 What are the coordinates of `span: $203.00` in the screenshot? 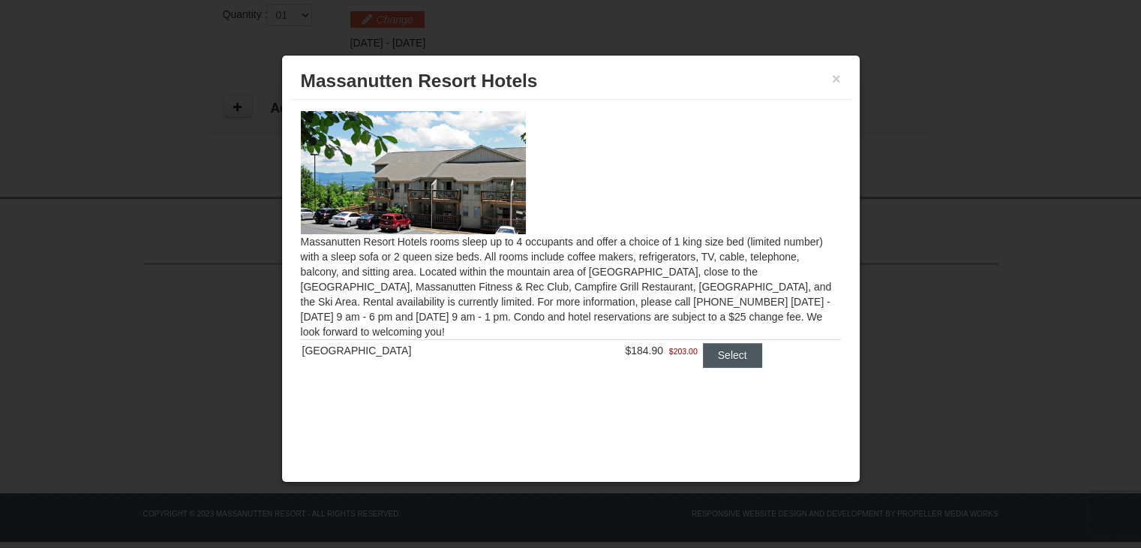 It's located at (684, 351).